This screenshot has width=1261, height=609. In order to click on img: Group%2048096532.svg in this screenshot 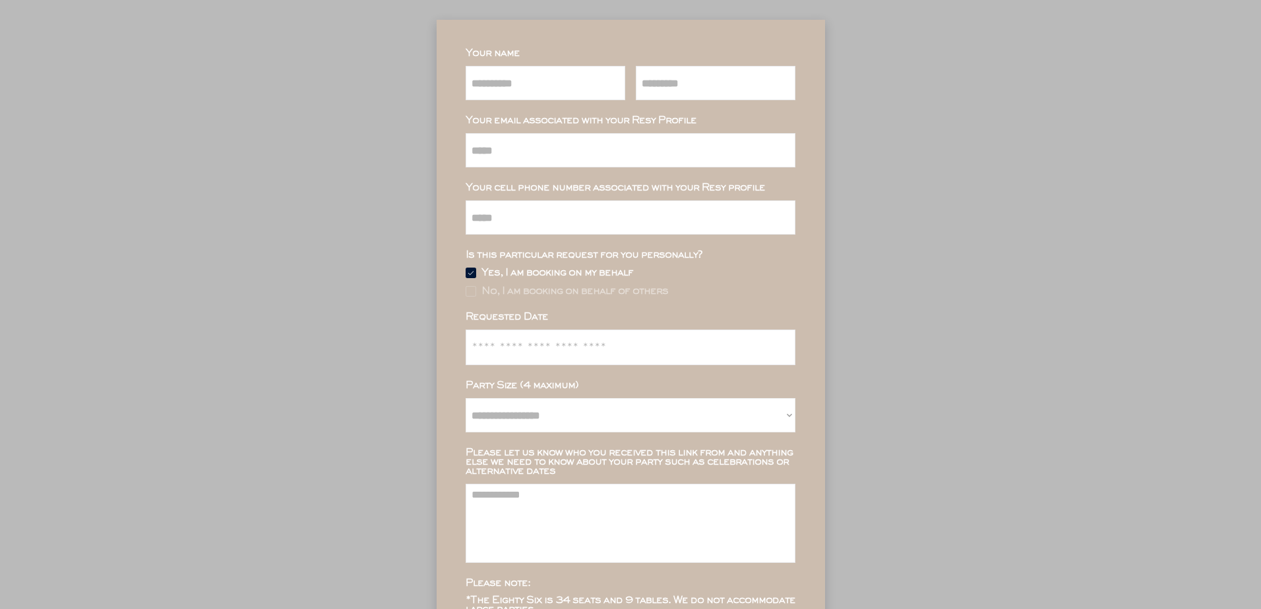, I will do `click(471, 273)`.